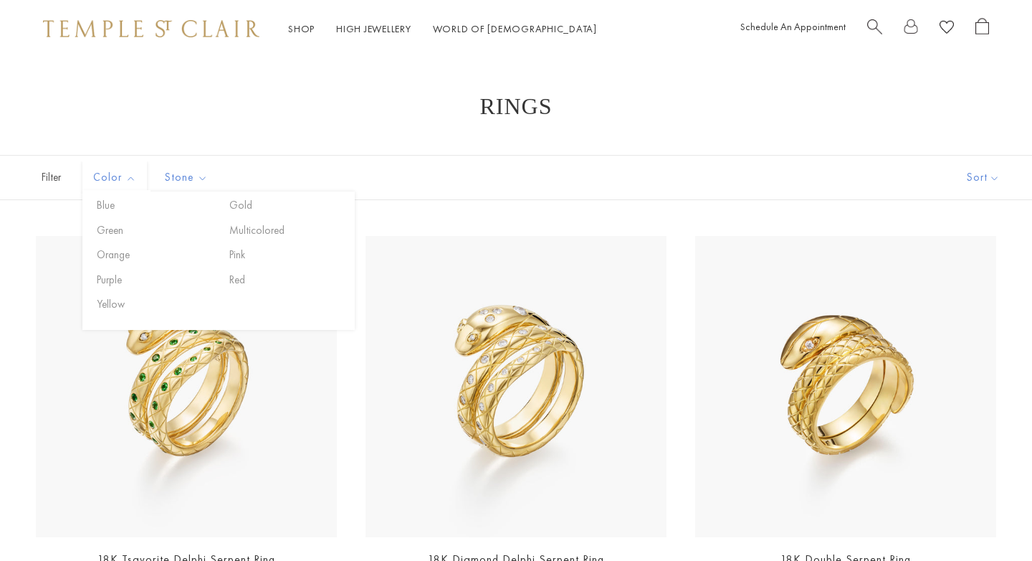  What do you see at coordinates (875, 29) in the screenshot?
I see `a: Search` at bounding box center [875, 29].